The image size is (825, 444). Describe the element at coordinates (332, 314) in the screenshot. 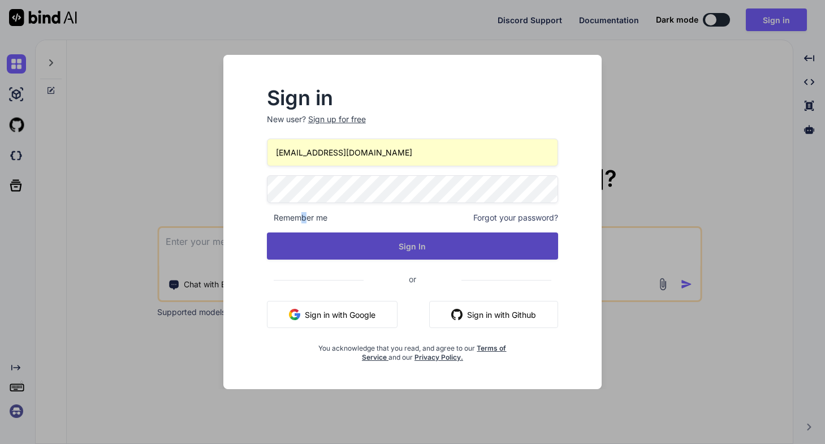

I see `button: Sign in with Google` at that location.